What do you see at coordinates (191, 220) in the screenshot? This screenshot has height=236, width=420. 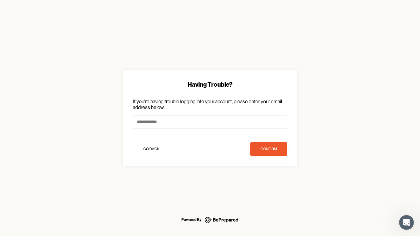 I see `div: Powered By` at bounding box center [191, 220].